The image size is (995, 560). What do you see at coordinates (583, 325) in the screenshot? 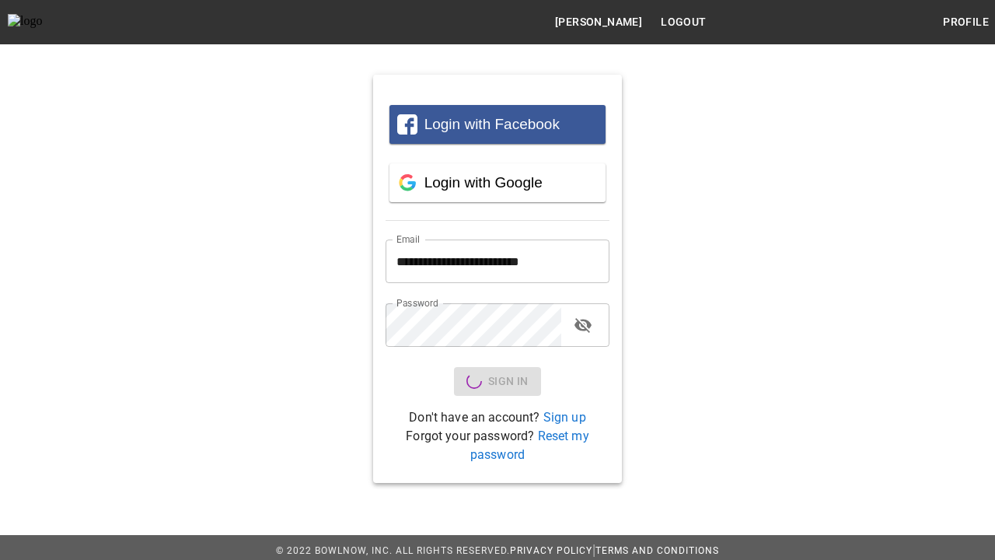
I see `button: toggle password visibility` at bounding box center [583, 325].